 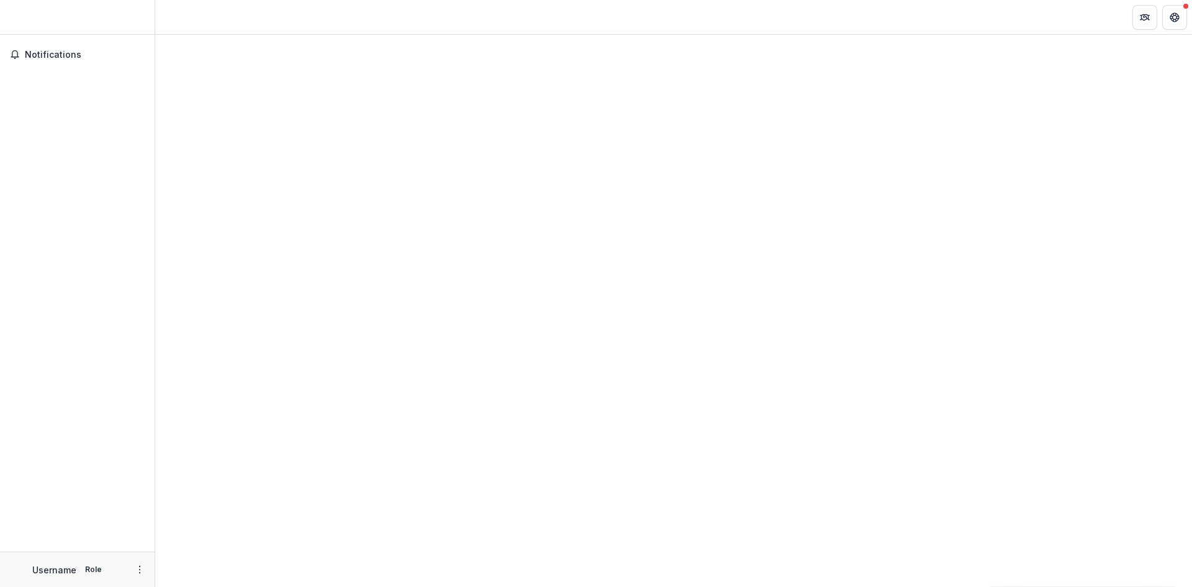 What do you see at coordinates (77, 55) in the screenshot?
I see `button: Notifications` at bounding box center [77, 55].